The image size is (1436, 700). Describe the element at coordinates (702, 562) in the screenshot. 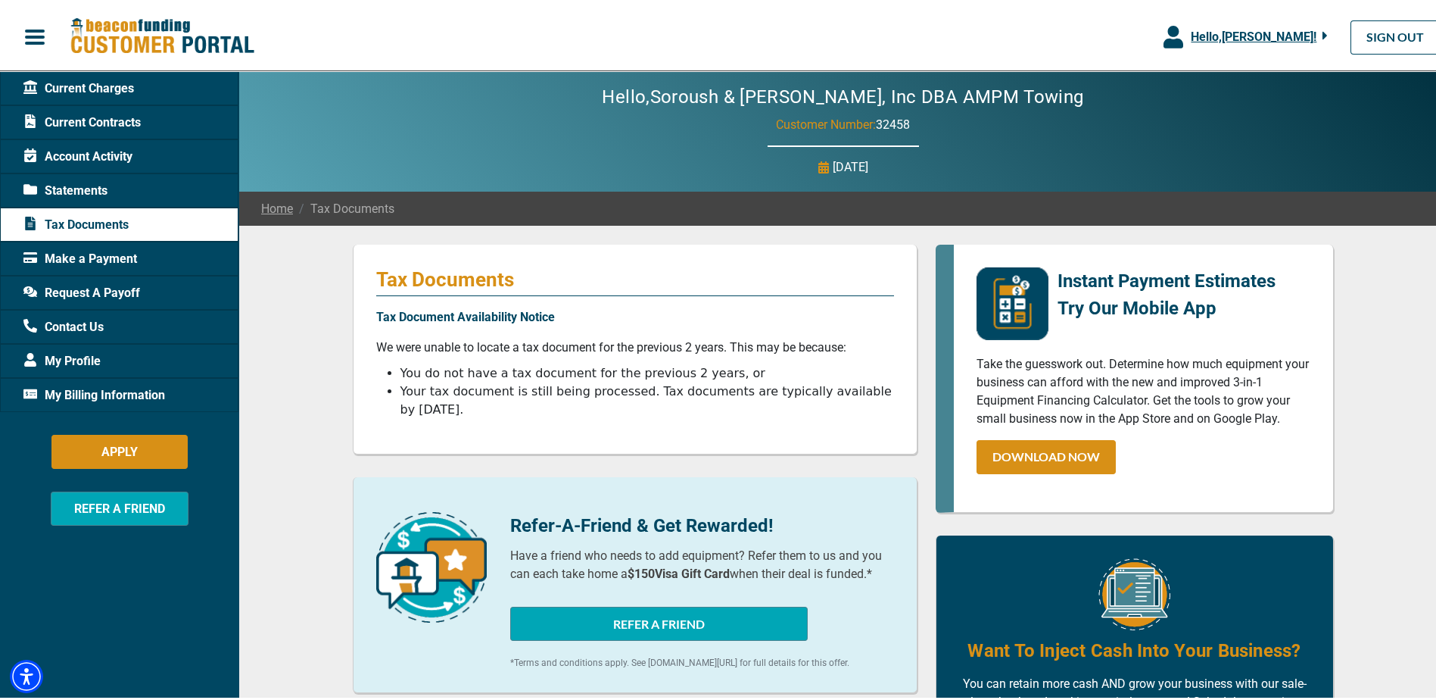

I see `p: Have a friend who needs to add equipment? Refer them to us and you can each take home a when thei...` at that location.